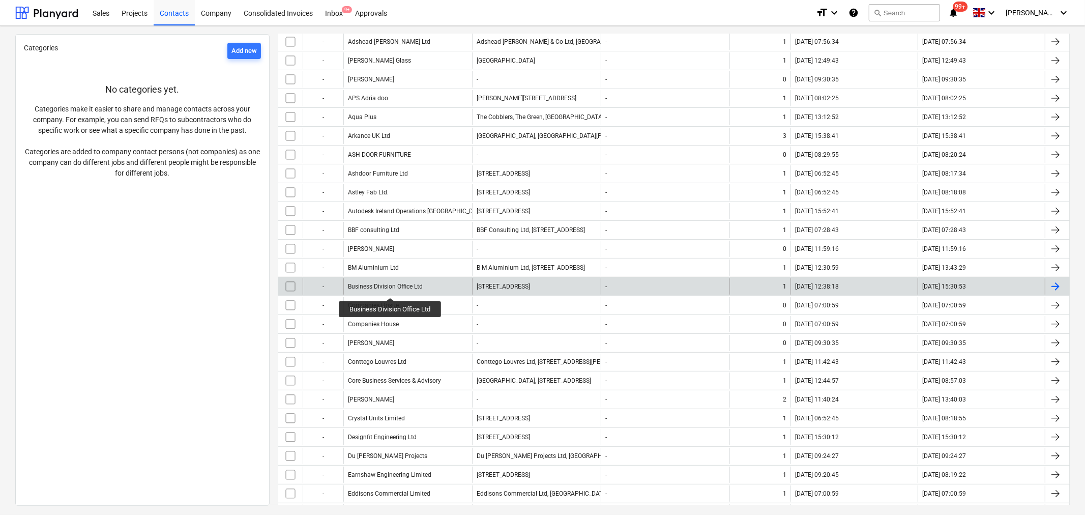 The image size is (1085, 515). Describe the element at coordinates (904, 13) in the screenshot. I see `button: Search` at that location.